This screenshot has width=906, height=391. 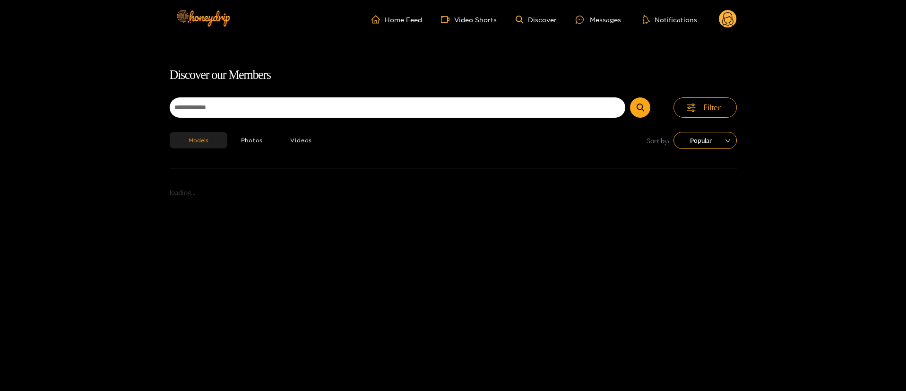 I want to click on button: Photos, so click(x=252, y=140).